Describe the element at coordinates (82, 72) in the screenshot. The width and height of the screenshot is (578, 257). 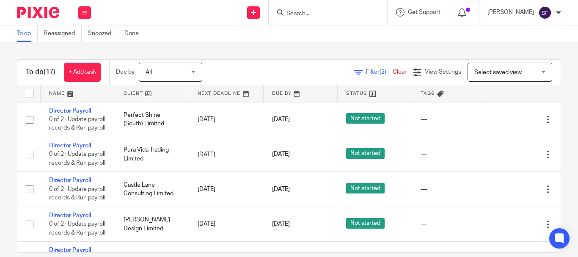
I see `a: + Add task` at that location.